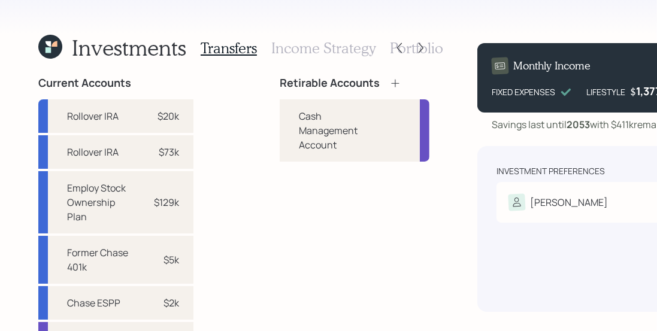 The width and height of the screenshot is (657, 331). I want to click on h3: Income Strategy, so click(323, 48).